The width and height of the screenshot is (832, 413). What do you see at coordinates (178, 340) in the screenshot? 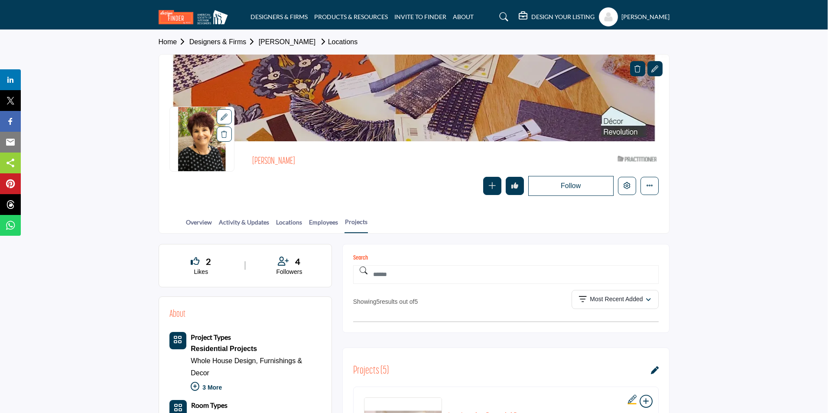
I see `button: Category Icon` at bounding box center [178, 340].